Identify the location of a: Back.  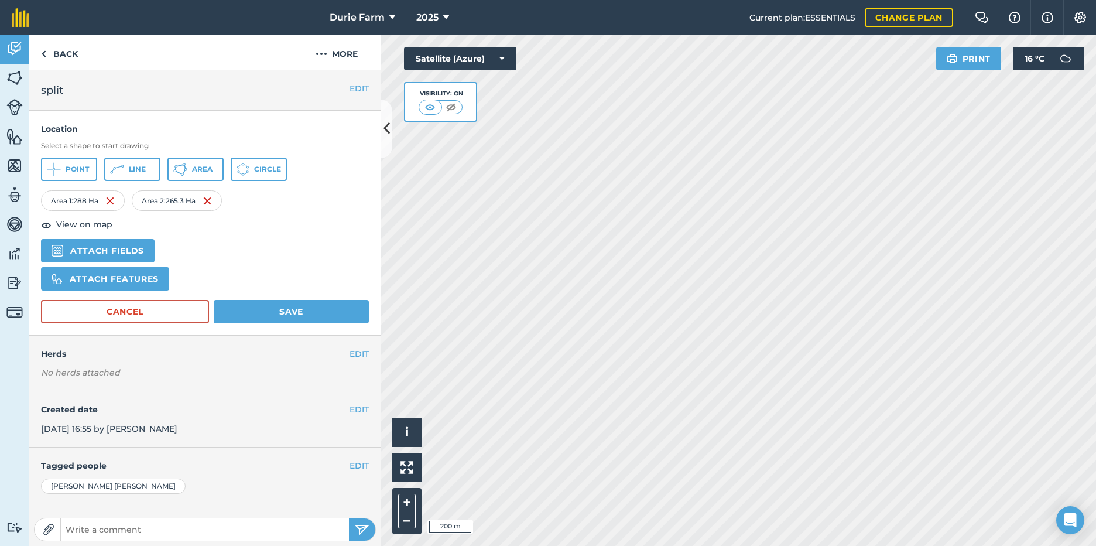
(59, 52).